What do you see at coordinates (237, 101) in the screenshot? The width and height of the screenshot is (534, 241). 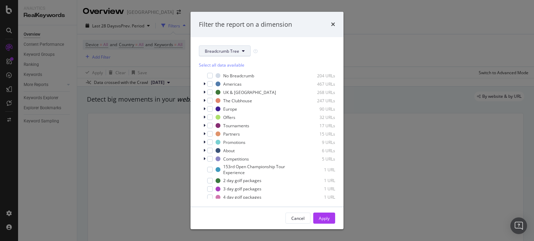 I see `div: The Clubhouse` at bounding box center [237, 101].